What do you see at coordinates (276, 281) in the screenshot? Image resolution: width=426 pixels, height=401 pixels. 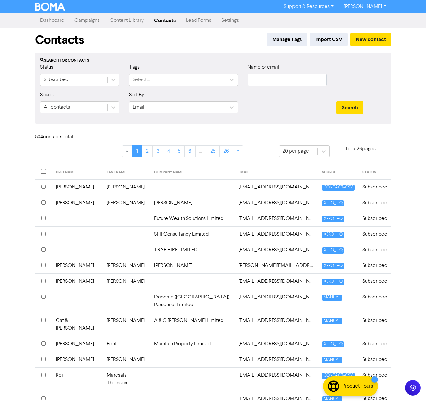 I see `td: adilsonlh88@gmail.com` at bounding box center [276, 281].